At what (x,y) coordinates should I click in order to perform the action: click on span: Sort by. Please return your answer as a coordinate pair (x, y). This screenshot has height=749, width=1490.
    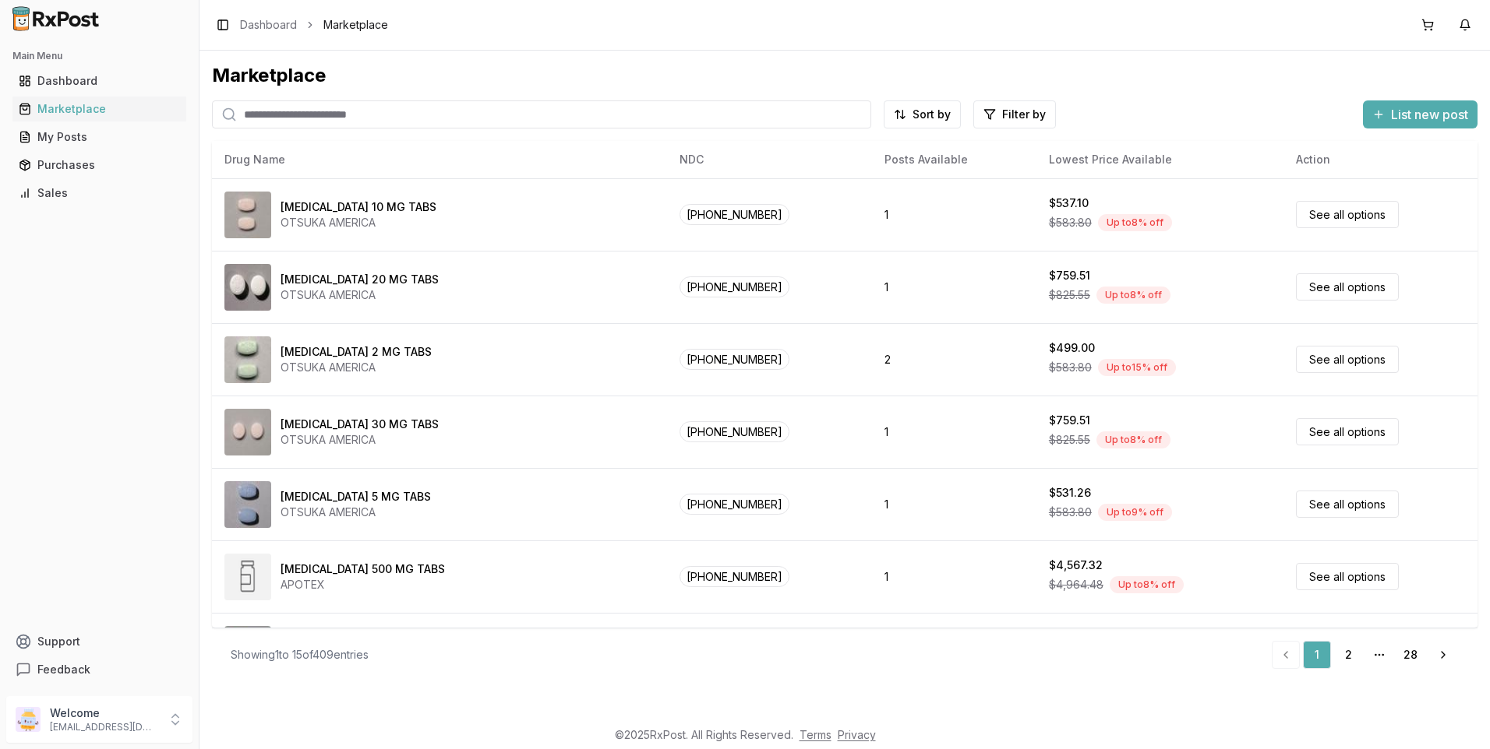
    Looking at the image, I should click on (931, 115).